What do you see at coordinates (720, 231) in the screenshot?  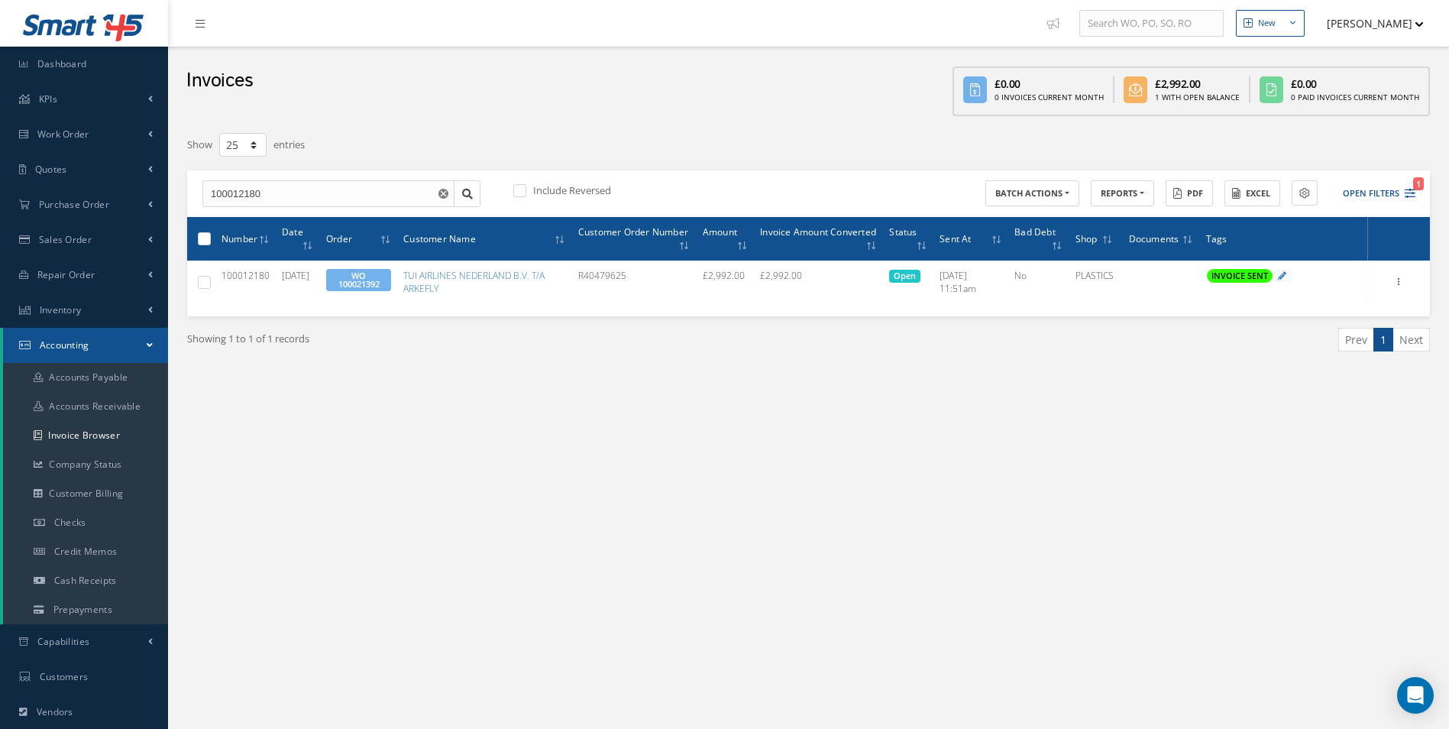 I see `span: Amount` at bounding box center [720, 231].